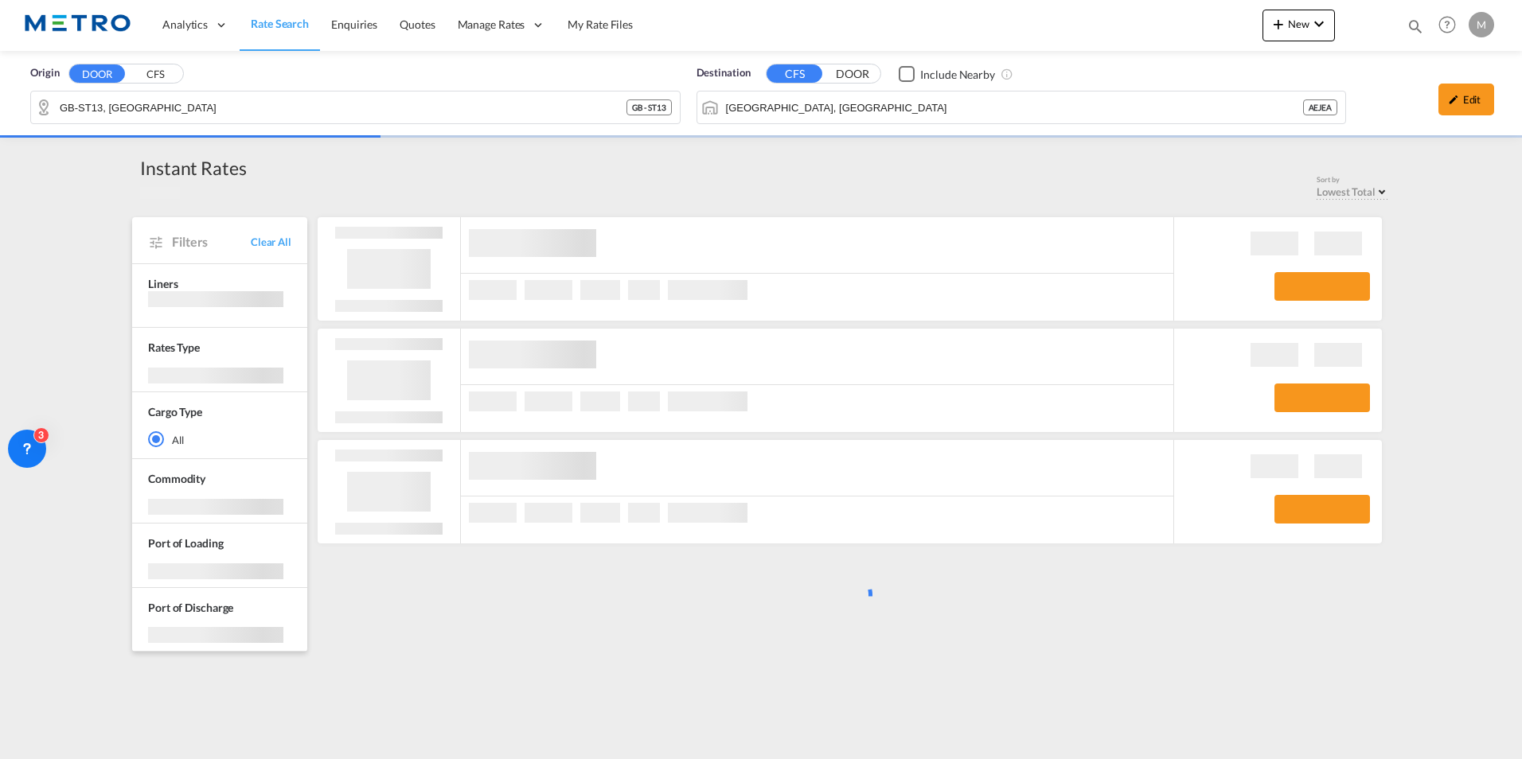 This screenshot has width=1522, height=759. What do you see at coordinates (185, 543) in the screenshot?
I see `span: Port of Loading` at bounding box center [185, 543].